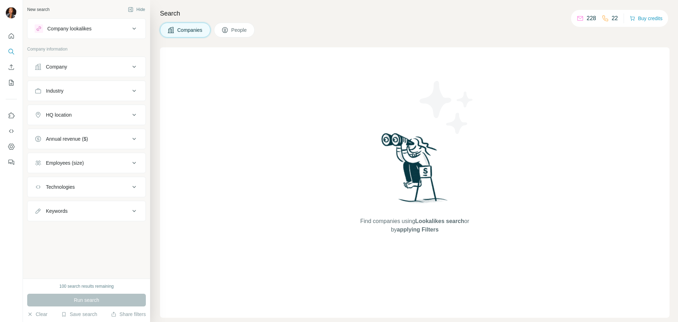 This screenshot has height=322, width=678. I want to click on button: Industry, so click(86, 91).